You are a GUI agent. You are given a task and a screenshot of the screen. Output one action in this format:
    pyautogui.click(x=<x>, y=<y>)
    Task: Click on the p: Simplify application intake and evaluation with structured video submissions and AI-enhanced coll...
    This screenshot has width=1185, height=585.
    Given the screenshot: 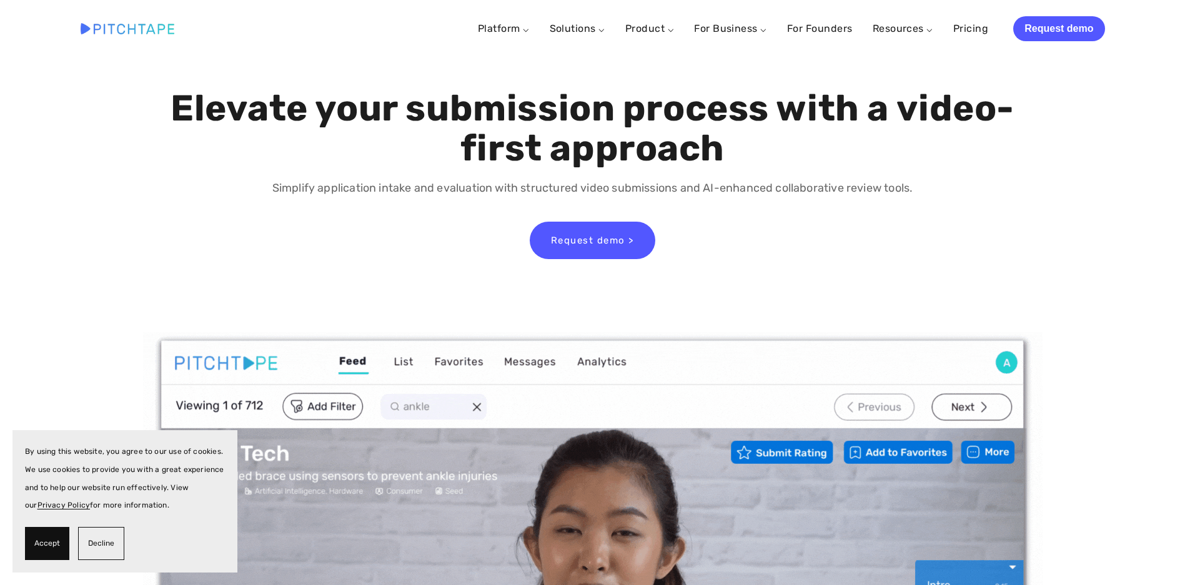 What is the action you would take?
    pyautogui.click(x=592, y=188)
    